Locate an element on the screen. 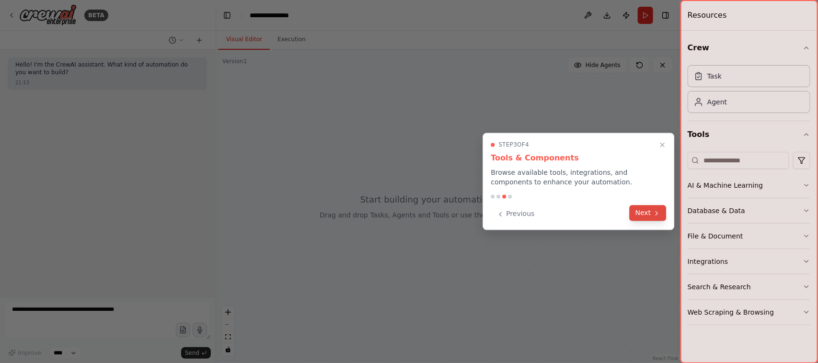 The height and width of the screenshot is (363, 818). h3: Tools & Components is located at coordinates (579, 159).